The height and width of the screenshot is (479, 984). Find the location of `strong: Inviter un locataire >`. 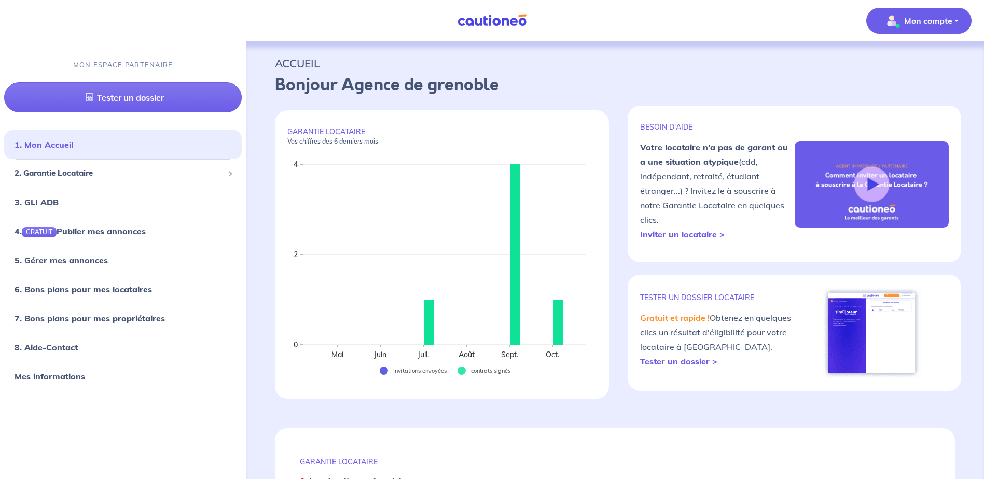

strong: Inviter un locataire > is located at coordinates (682, 234).